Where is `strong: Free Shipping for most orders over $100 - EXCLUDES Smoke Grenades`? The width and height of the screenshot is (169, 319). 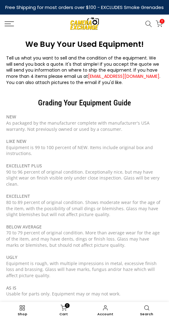 strong: Free Shipping for most orders over $100 - EXCLUDES Smoke Grenades is located at coordinates (85, 7).